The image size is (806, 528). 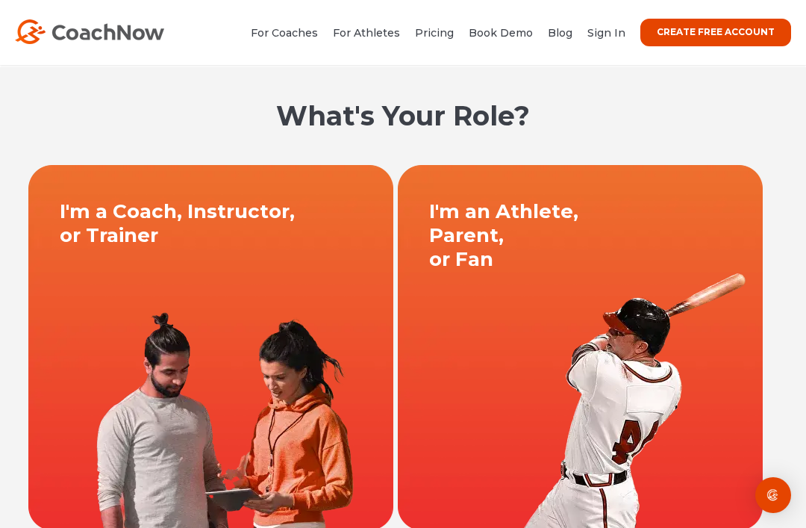 What do you see at coordinates (366, 33) in the screenshot?
I see `a: For Athletes` at bounding box center [366, 33].